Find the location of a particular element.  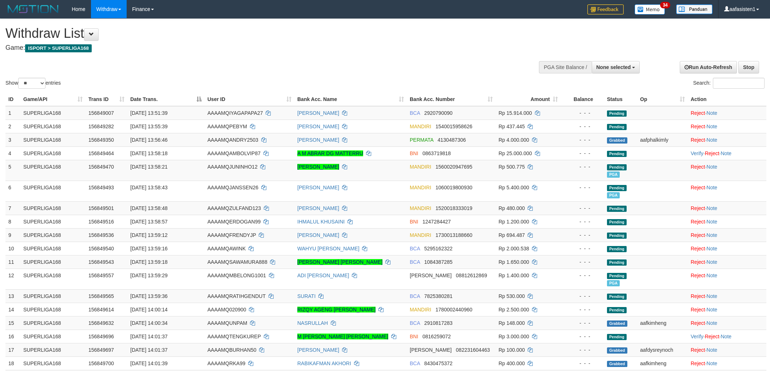

span: 156849282 is located at coordinates (101, 127).